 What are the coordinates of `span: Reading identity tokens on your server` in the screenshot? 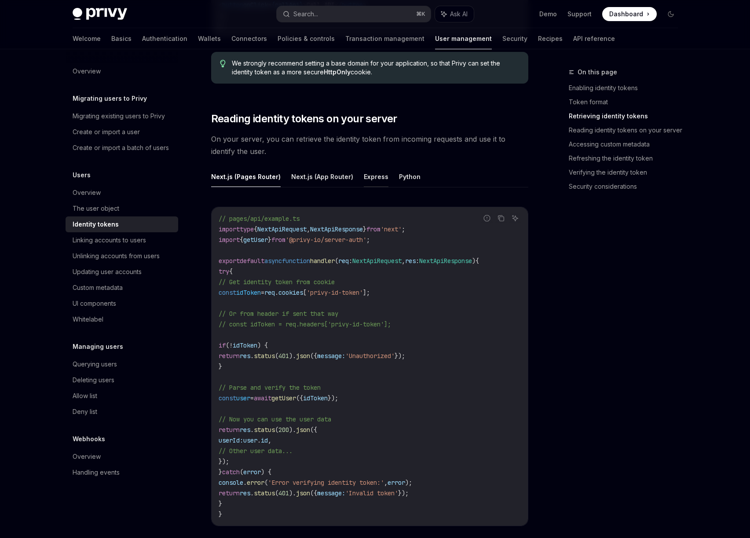 It's located at (304, 119).